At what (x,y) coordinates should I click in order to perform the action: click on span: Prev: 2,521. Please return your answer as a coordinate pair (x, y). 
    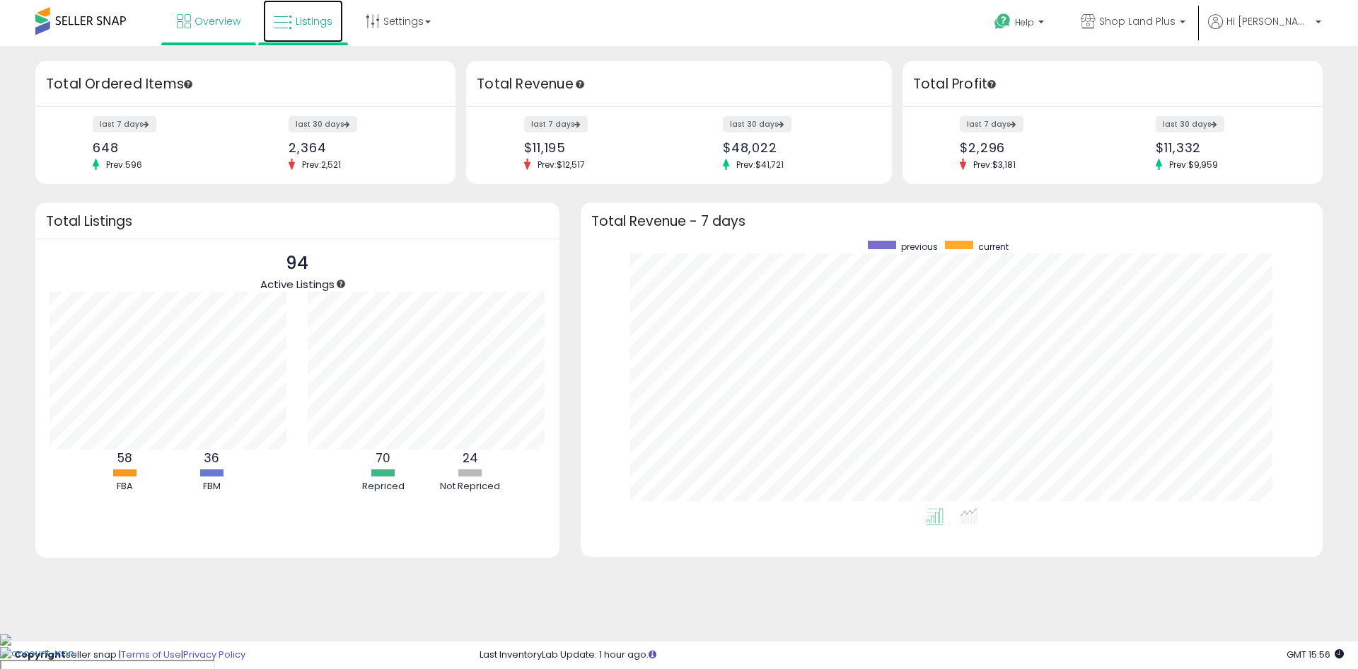
    Looking at the image, I should click on (321, 164).